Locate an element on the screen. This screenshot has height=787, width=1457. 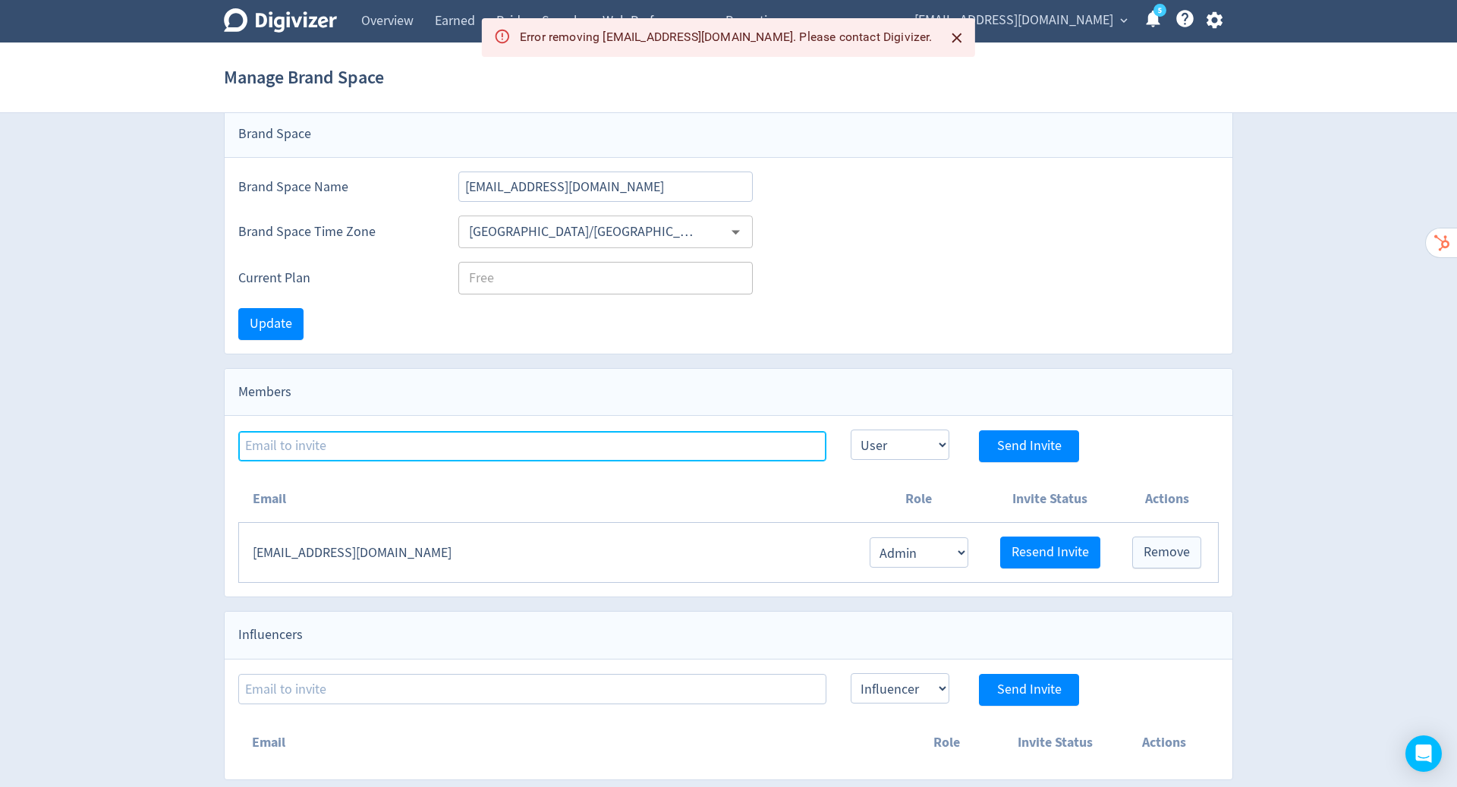
button: Close is located at coordinates (957, 38).